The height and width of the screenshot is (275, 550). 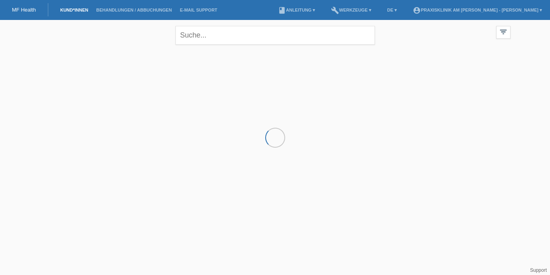 I want to click on a: Support, so click(x=538, y=270).